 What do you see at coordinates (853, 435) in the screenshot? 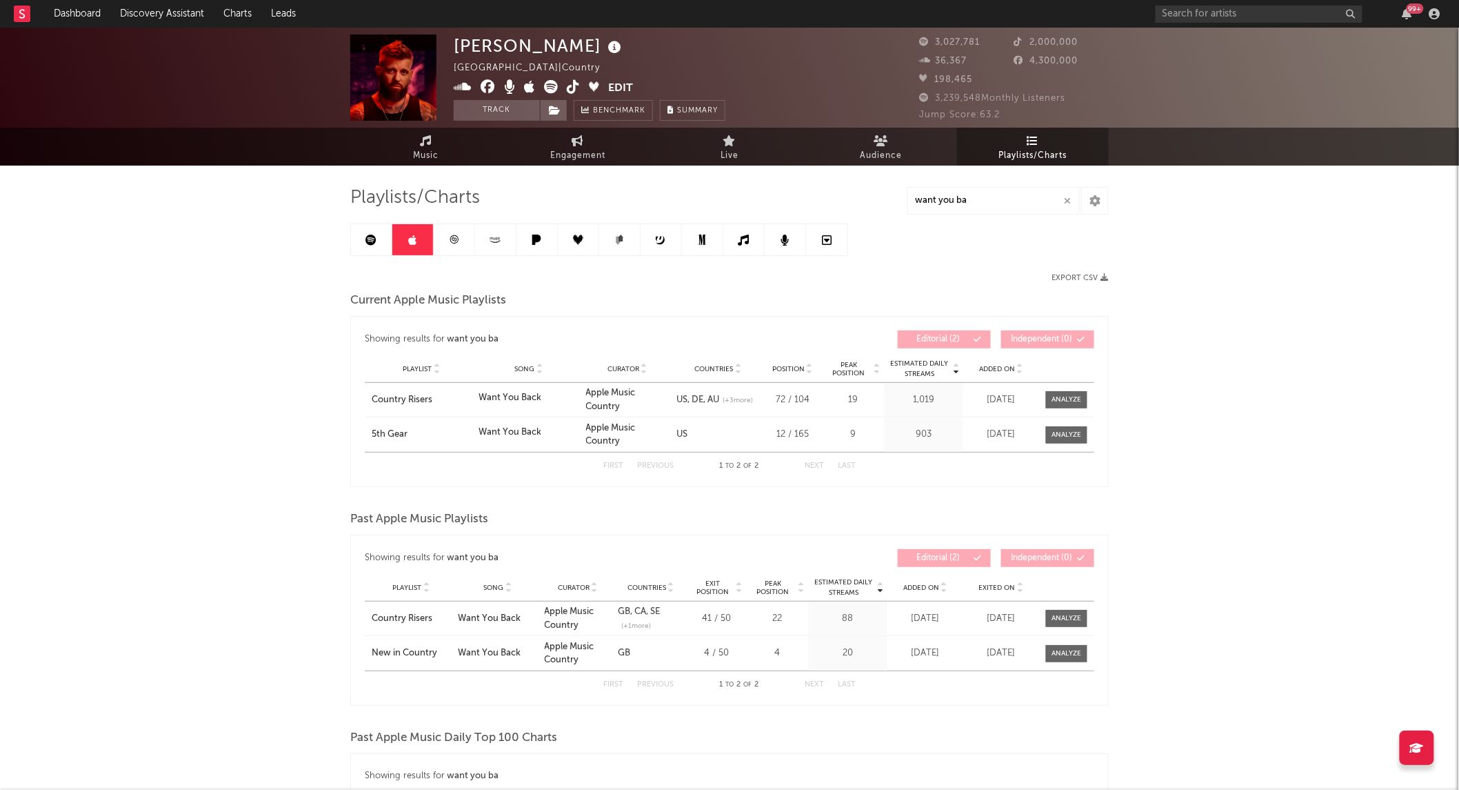
I see `div: 9` at bounding box center [853, 435].